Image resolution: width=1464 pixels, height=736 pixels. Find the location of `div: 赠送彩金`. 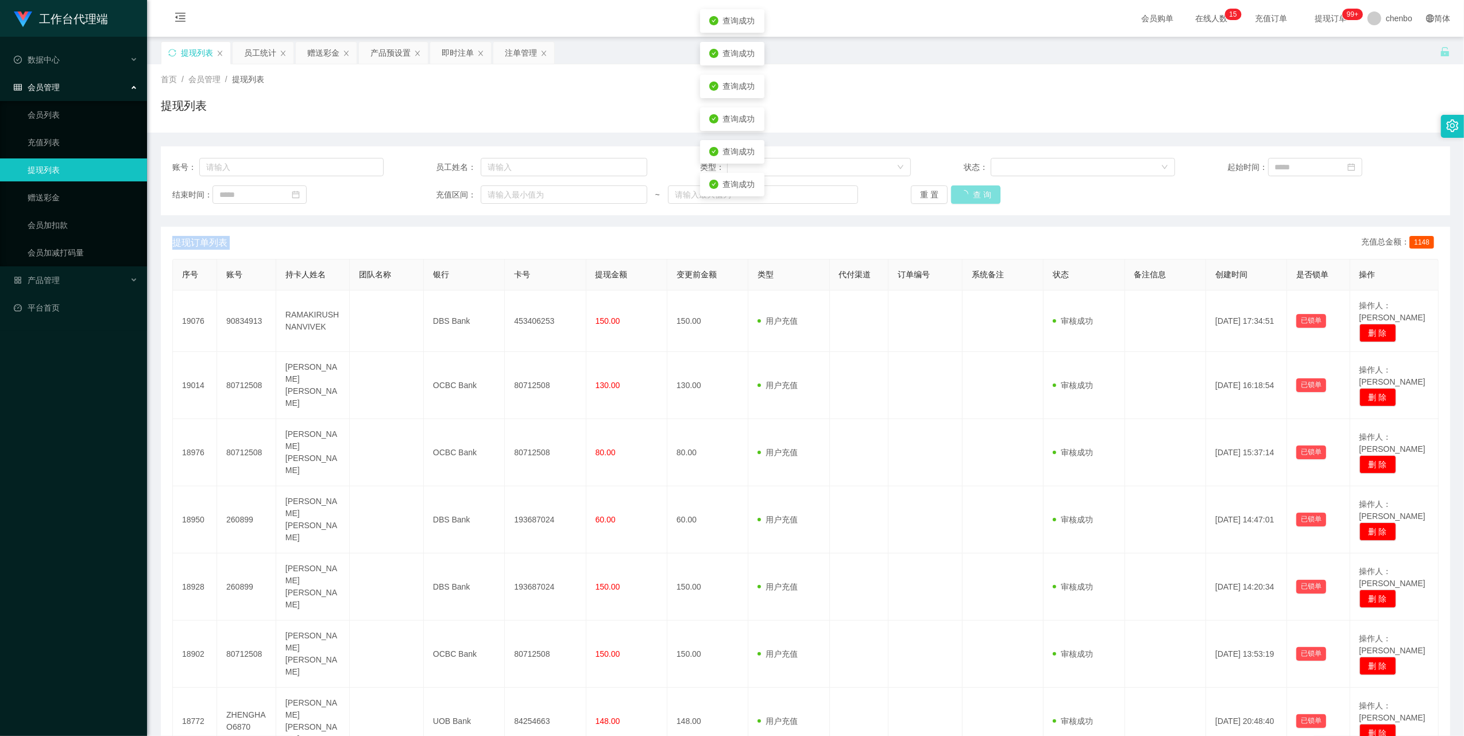

div: 赠送彩金 is located at coordinates (323, 53).